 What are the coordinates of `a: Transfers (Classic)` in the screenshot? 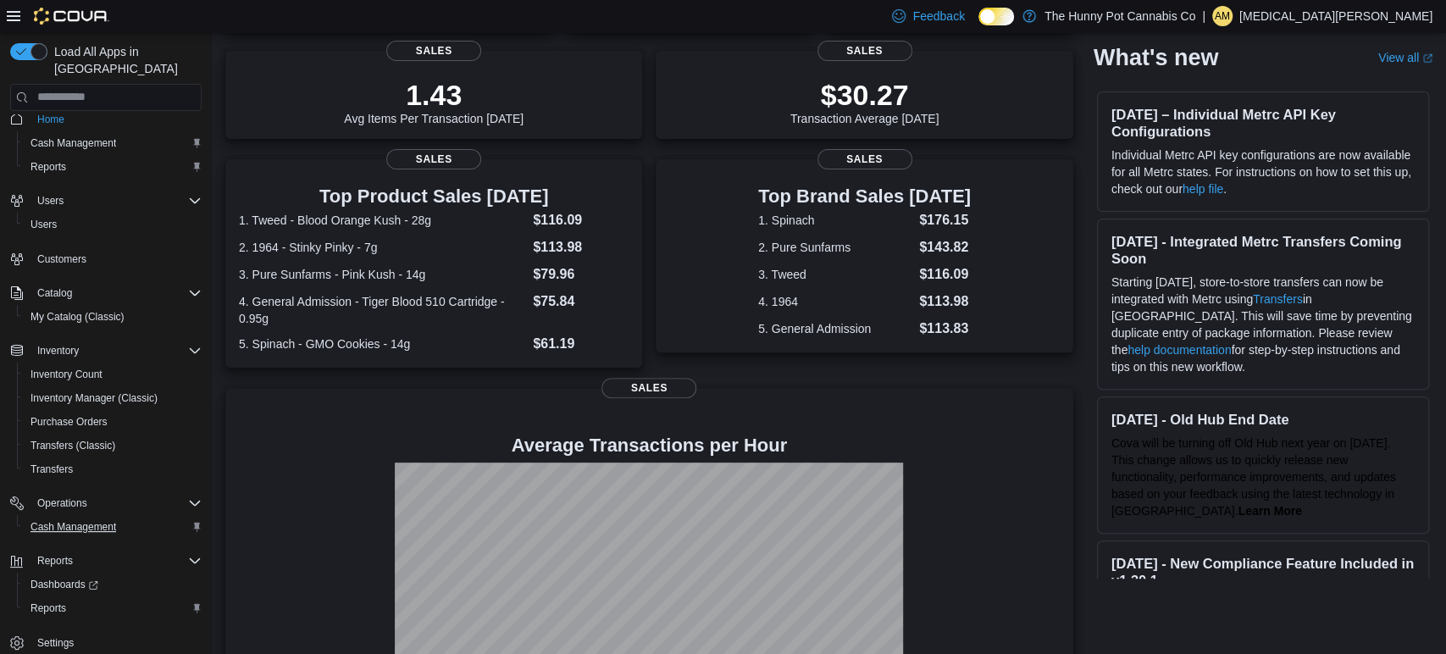 It's located at (73, 446).